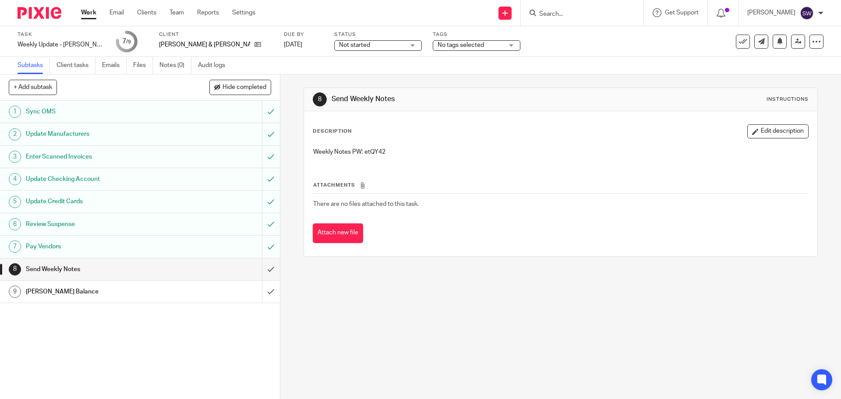 This screenshot has width=841, height=399. What do you see at coordinates (114, 65) in the screenshot?
I see `a: Emails` at bounding box center [114, 65].